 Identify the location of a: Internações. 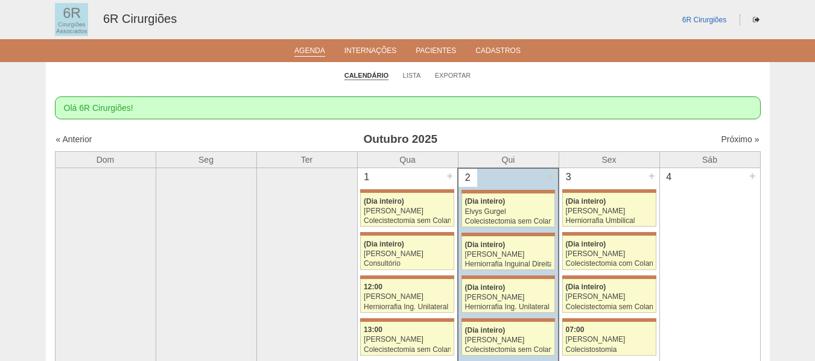
(370, 52).